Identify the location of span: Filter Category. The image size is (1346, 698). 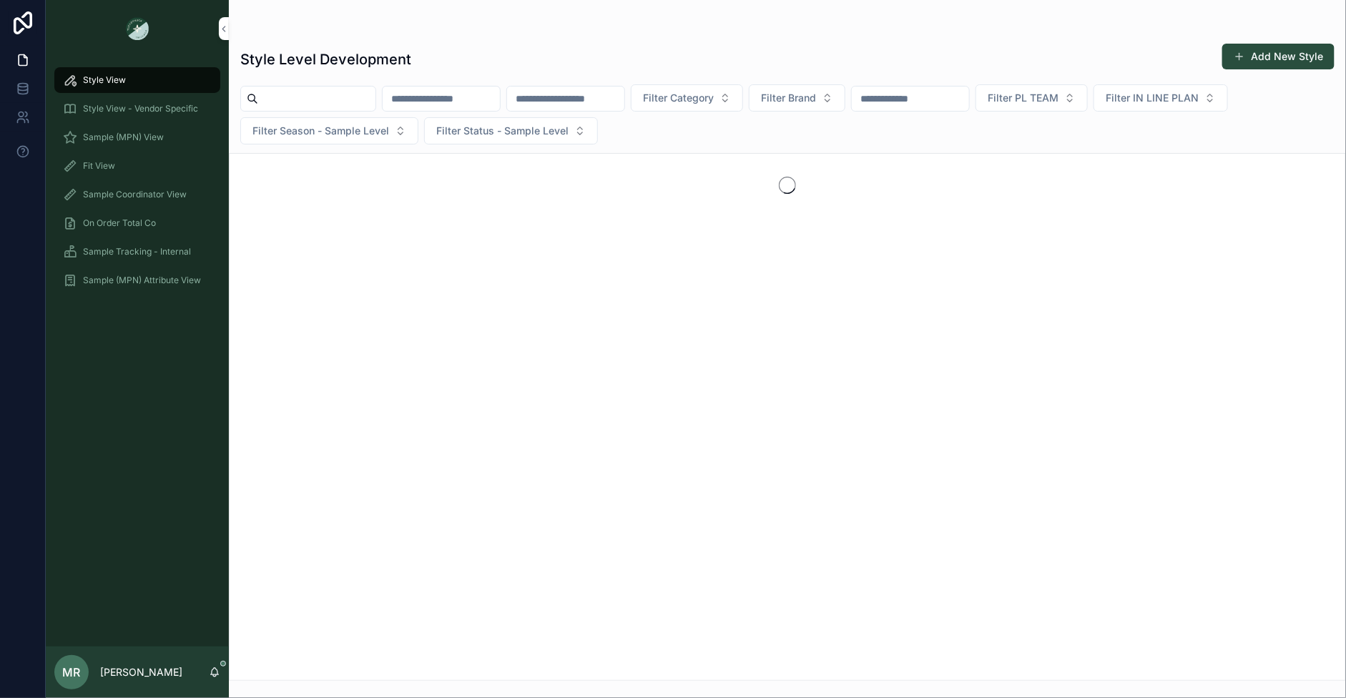
(678, 98).